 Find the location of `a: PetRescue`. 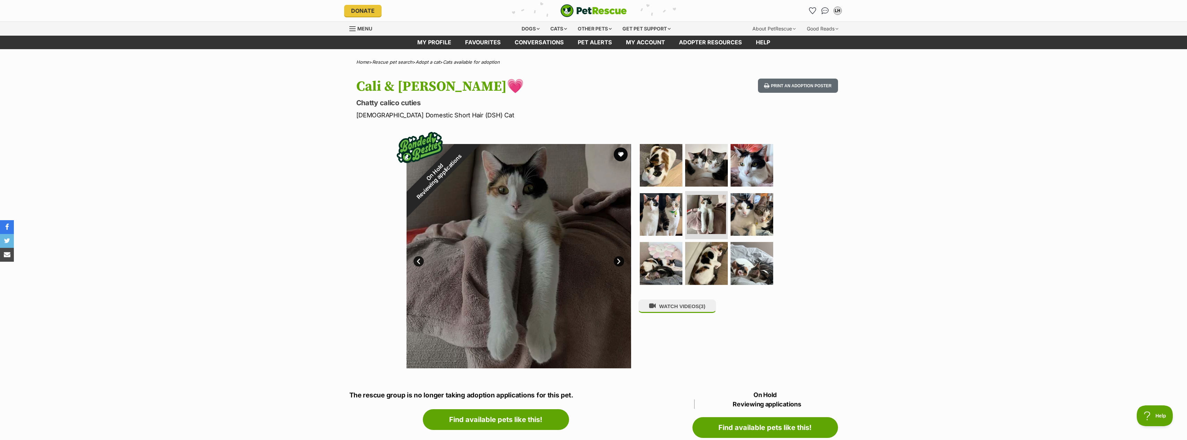

a: PetRescue is located at coordinates (594, 11).